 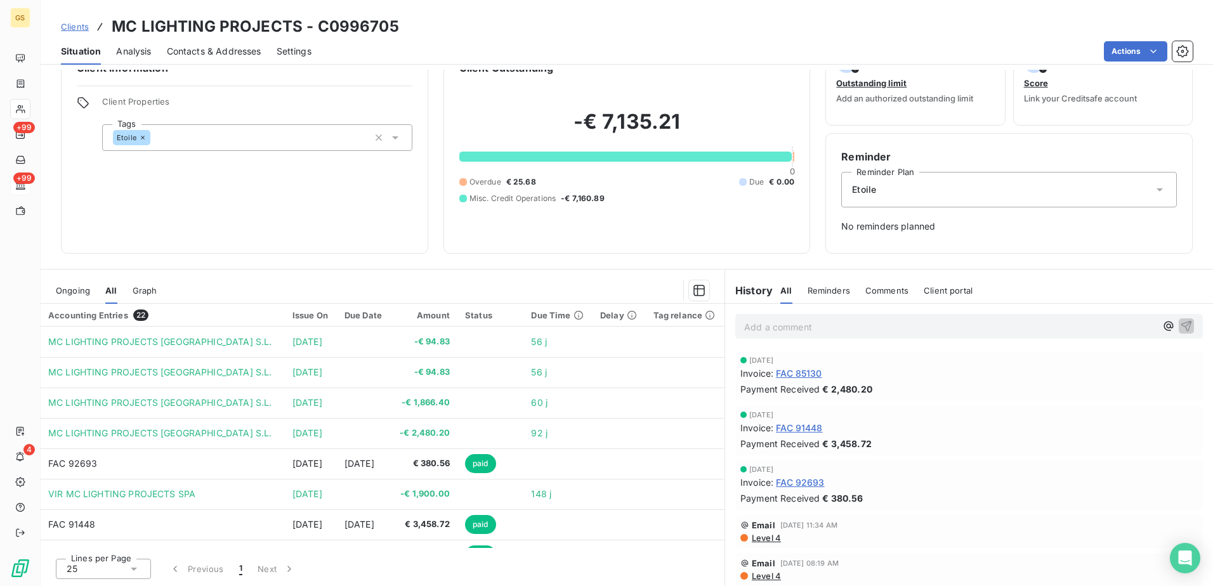 What do you see at coordinates (424, 315) in the screenshot?
I see `div: Amount` at bounding box center [424, 315].